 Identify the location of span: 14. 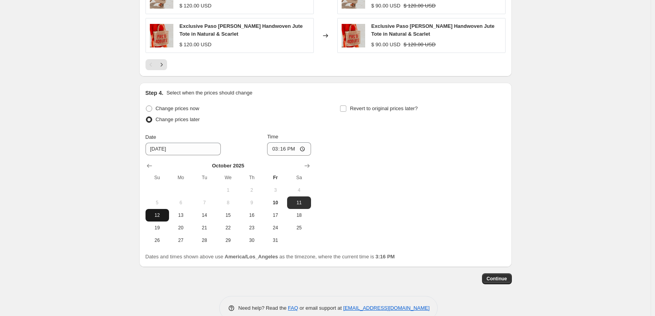
(204, 215).